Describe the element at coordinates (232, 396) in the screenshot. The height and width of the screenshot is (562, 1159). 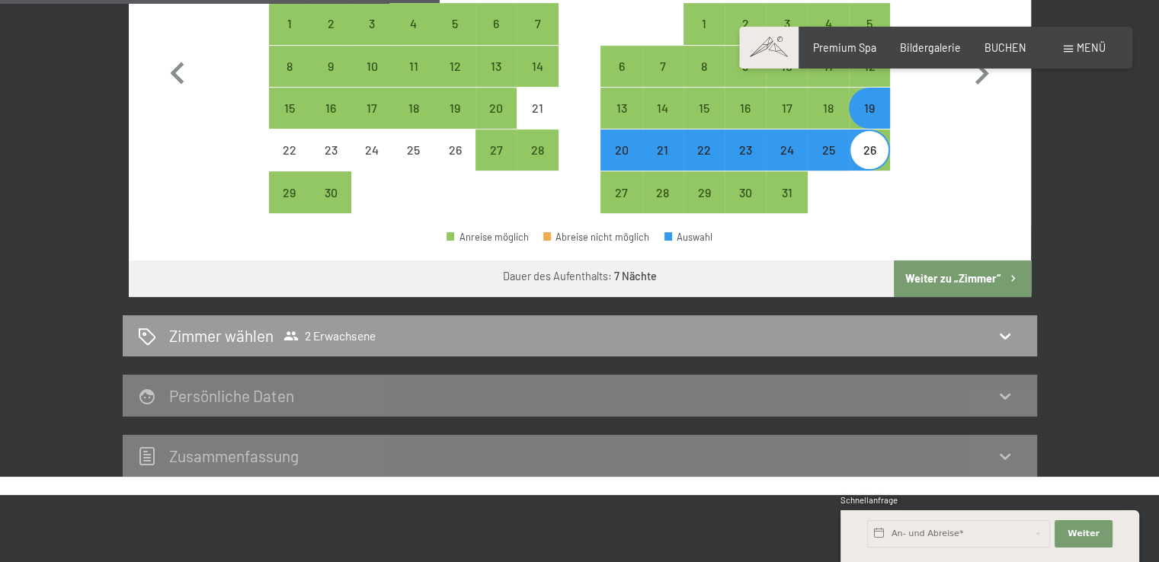
I see `h2: Persönliche Daten` at that location.